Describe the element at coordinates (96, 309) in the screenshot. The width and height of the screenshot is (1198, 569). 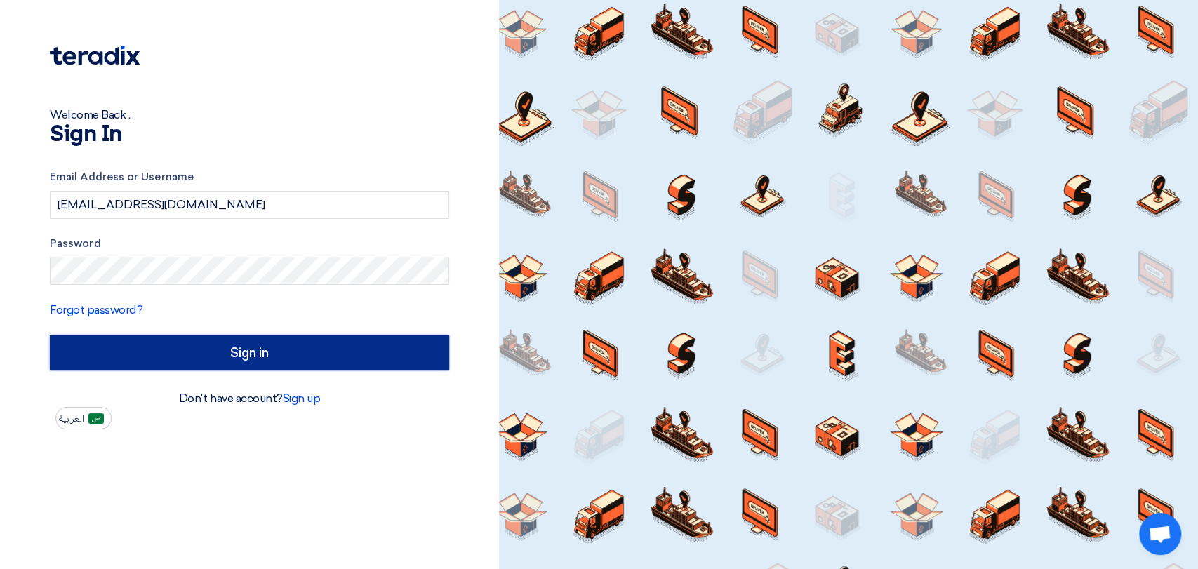
I see `a: Forgot password?` at that location.